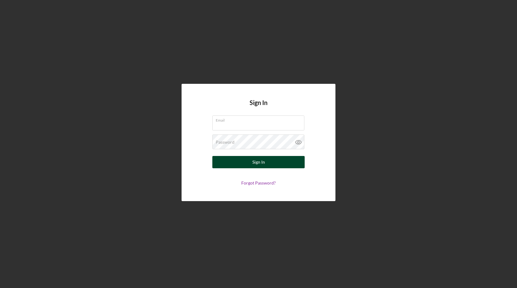  What do you see at coordinates (258, 162) in the screenshot?
I see `div: Sign In` at bounding box center [258, 162].